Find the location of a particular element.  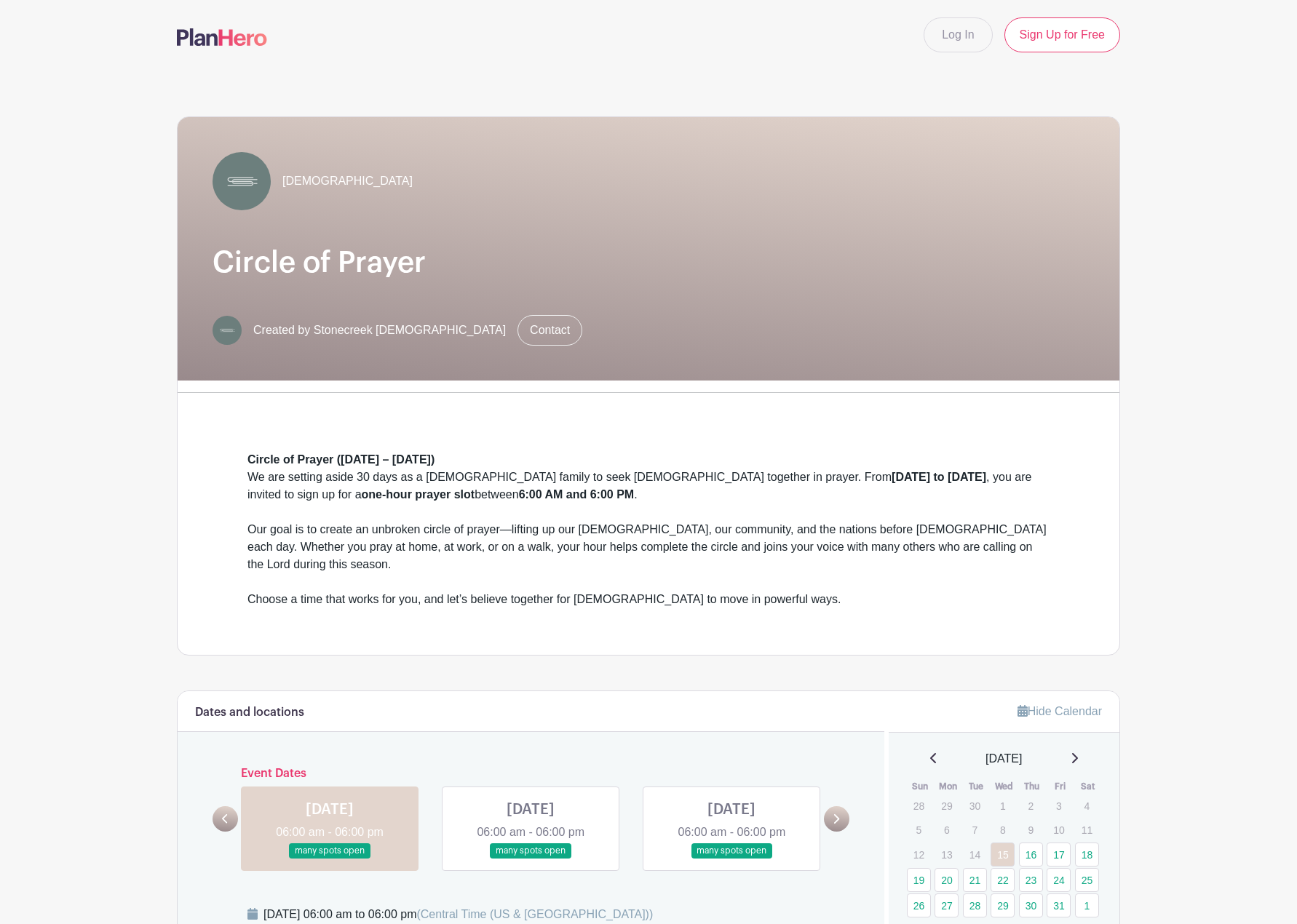

strong: one-hour prayer slot is located at coordinates (418, 494).